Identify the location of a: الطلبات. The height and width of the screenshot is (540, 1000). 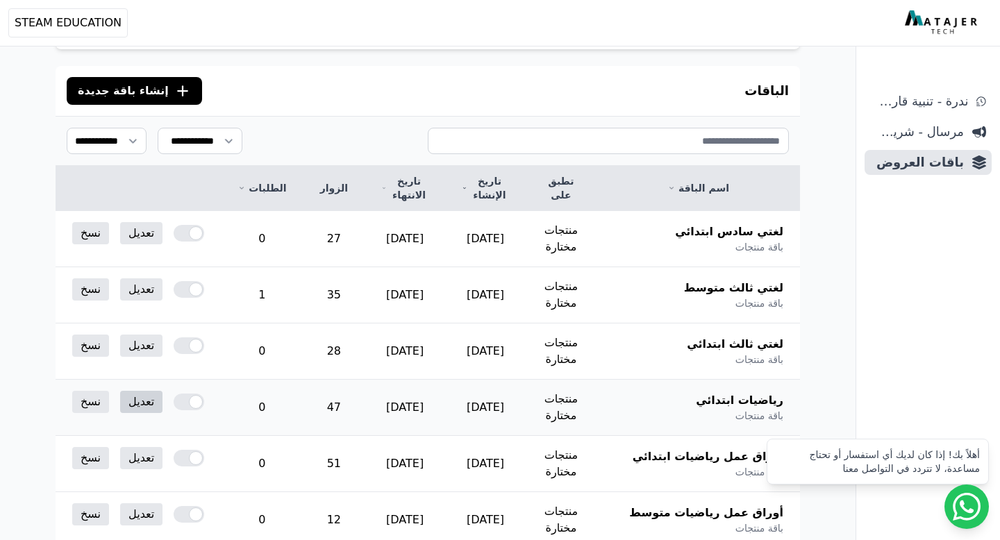
(262, 188).